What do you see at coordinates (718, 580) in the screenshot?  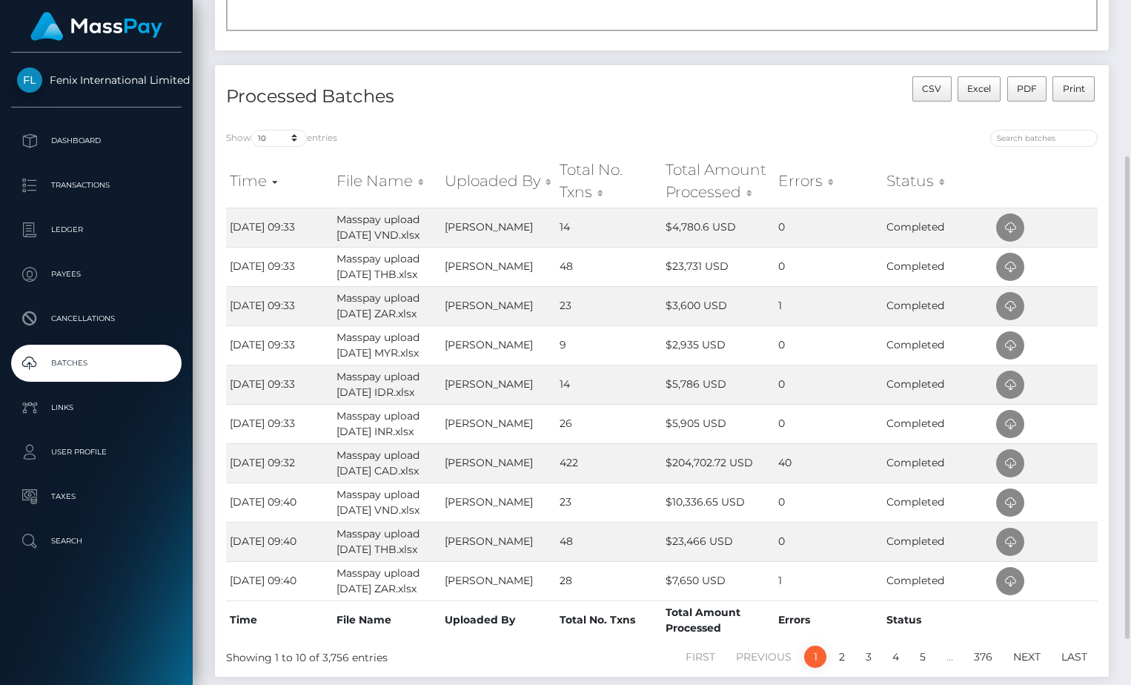 I see `td: $7,650 USD` at bounding box center [718, 580].